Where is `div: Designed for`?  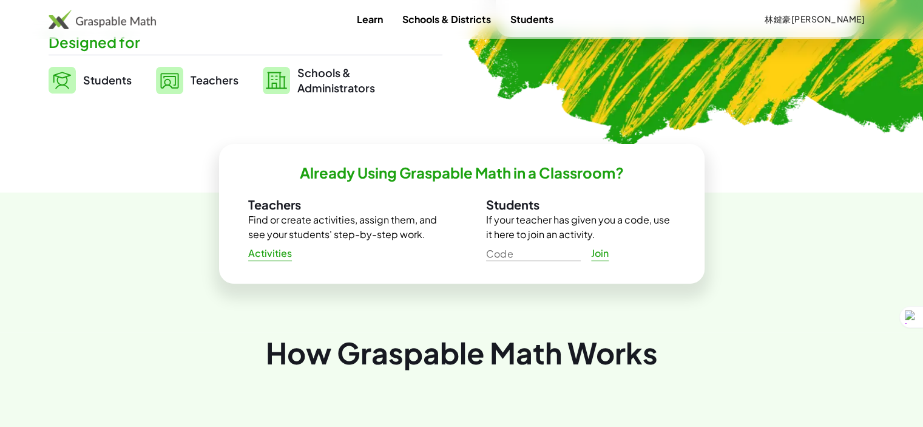
div: Designed for is located at coordinates (245, 42).